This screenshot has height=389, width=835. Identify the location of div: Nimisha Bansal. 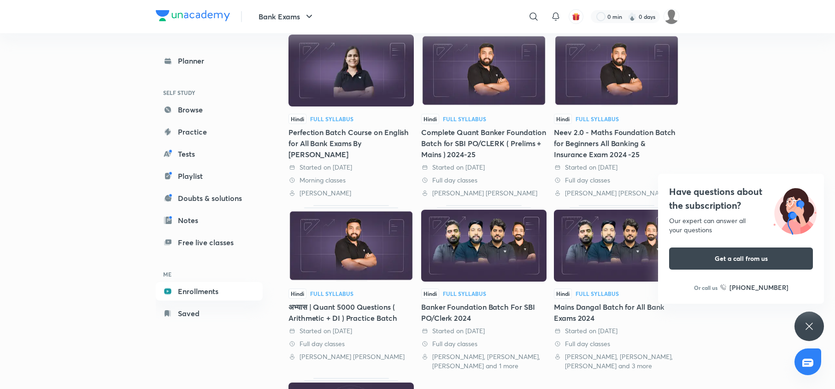
(351, 193).